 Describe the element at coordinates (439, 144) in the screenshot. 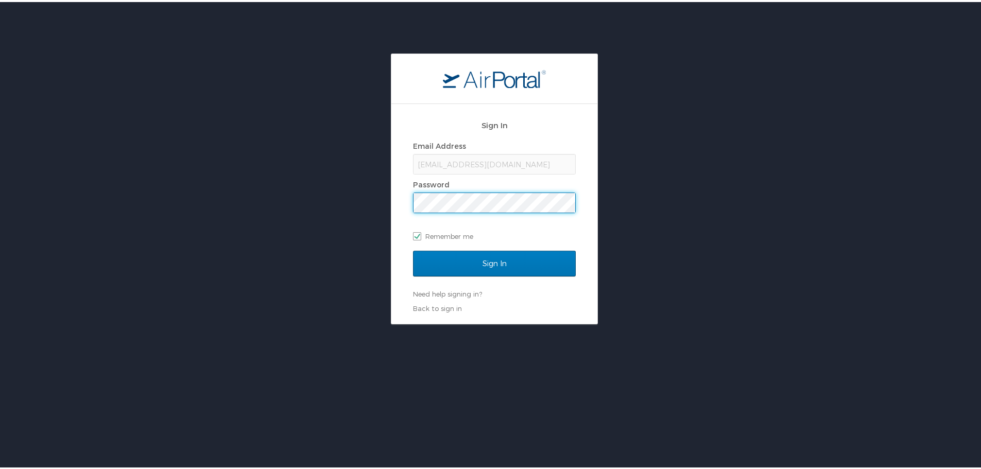

I see `label: Email Address` at that location.